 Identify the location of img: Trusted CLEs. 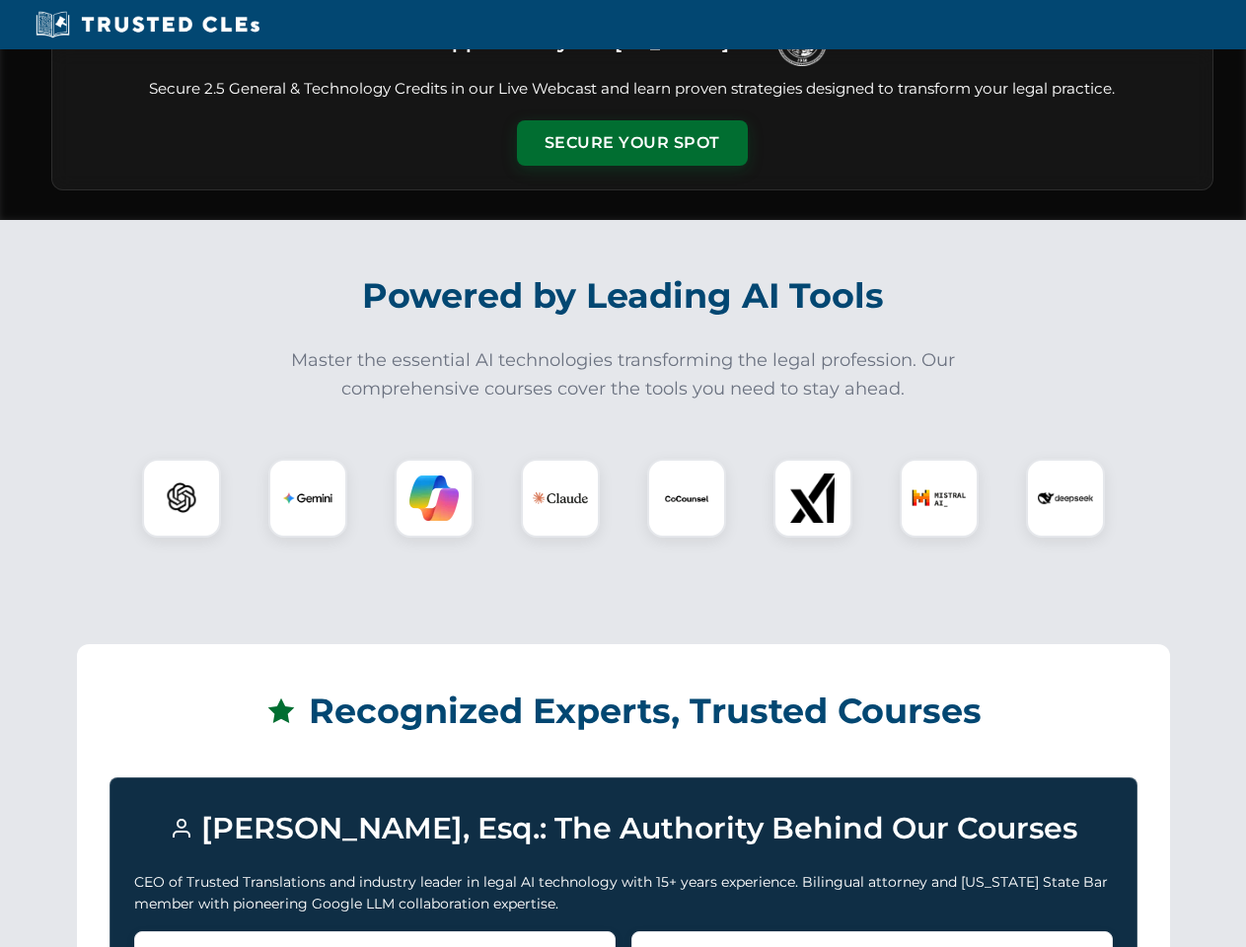
(147, 25).